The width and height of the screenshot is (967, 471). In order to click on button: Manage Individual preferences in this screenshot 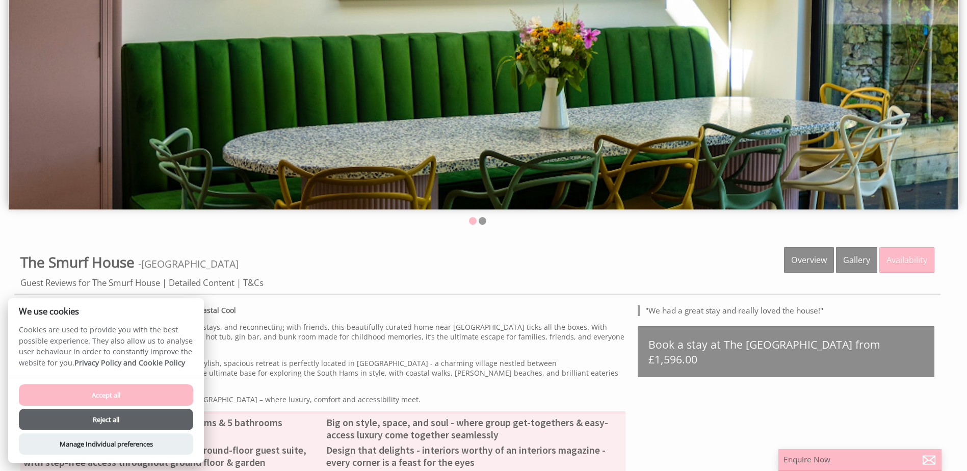, I will do `click(106, 444)`.